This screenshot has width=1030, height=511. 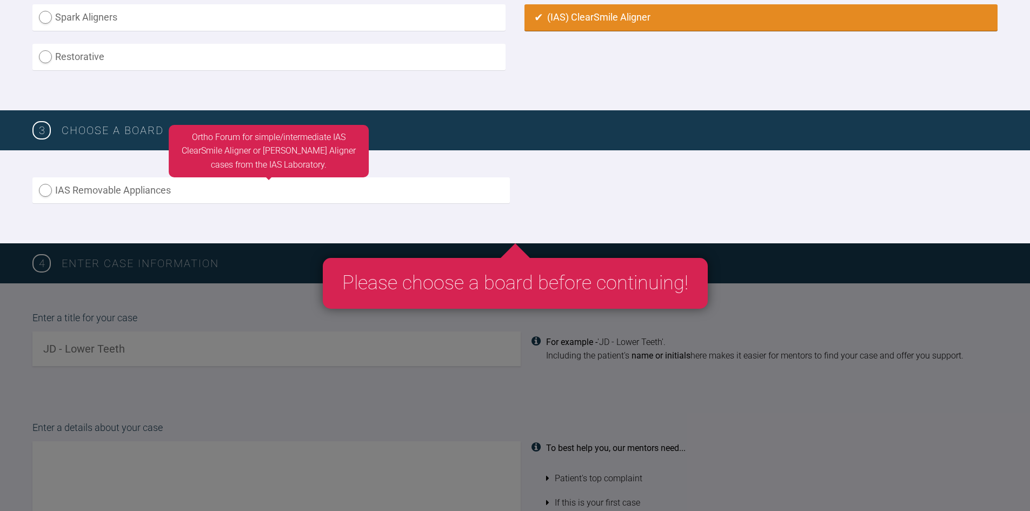 What do you see at coordinates (269, 57) in the screenshot?
I see `label: Restorative` at bounding box center [269, 57].